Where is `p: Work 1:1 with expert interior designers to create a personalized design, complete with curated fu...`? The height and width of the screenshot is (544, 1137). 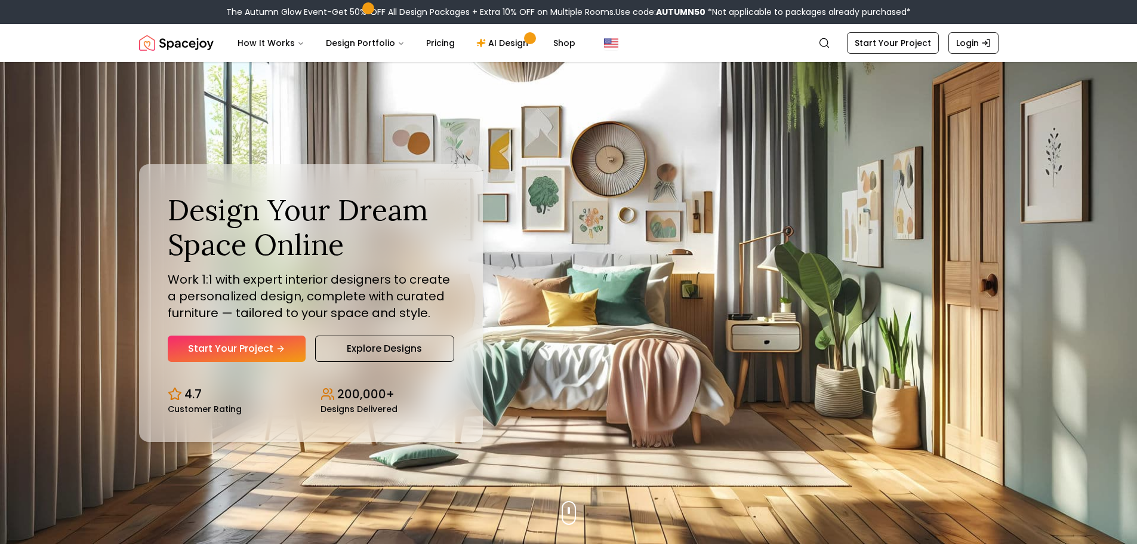 p: Work 1:1 with expert interior designers to create a personalized design, complete with curated fu... is located at coordinates (311, 296).